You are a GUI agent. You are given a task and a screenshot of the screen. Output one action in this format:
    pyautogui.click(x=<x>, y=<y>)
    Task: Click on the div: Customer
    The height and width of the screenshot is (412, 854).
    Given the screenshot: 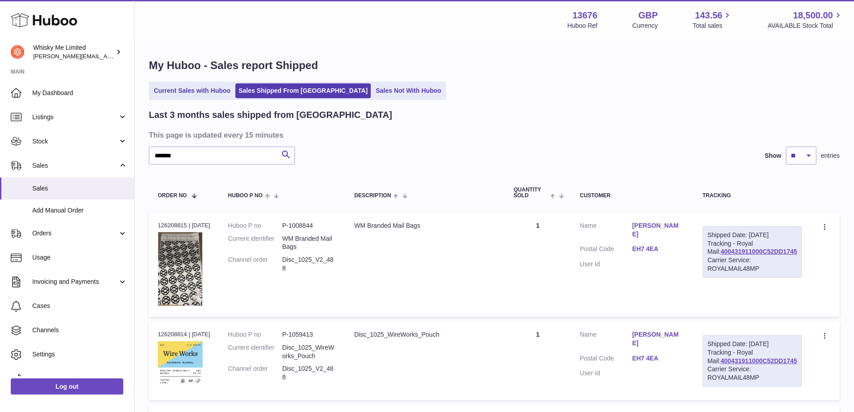 What is the action you would take?
    pyautogui.click(x=632, y=196)
    